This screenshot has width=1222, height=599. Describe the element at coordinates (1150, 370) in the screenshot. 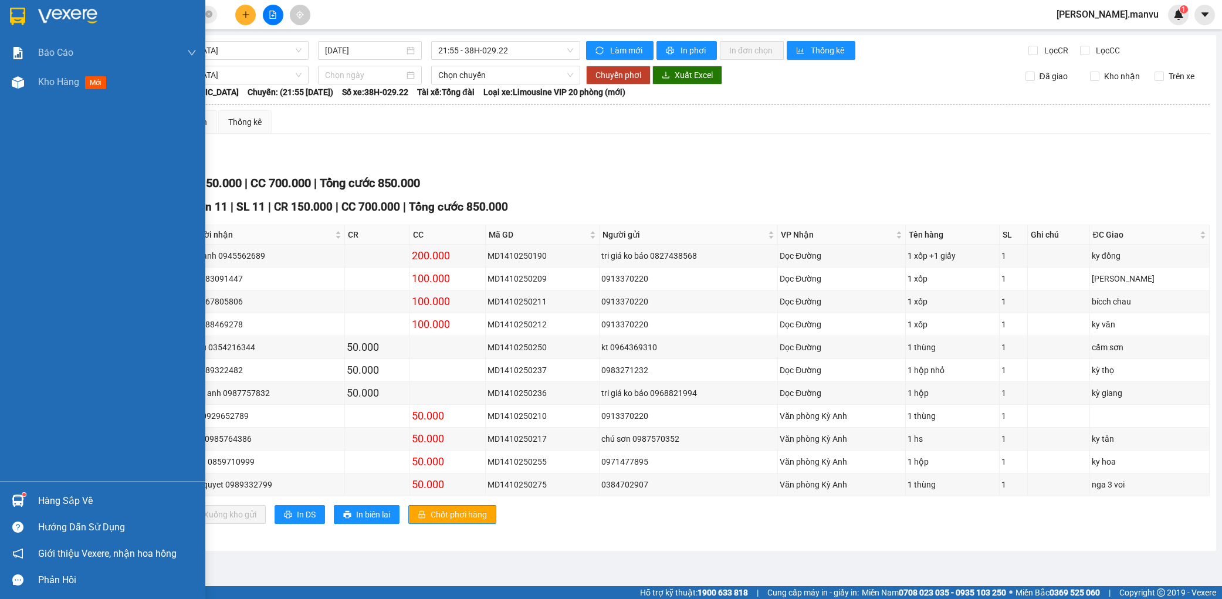

I see `div: kỳ thọ` at that location.